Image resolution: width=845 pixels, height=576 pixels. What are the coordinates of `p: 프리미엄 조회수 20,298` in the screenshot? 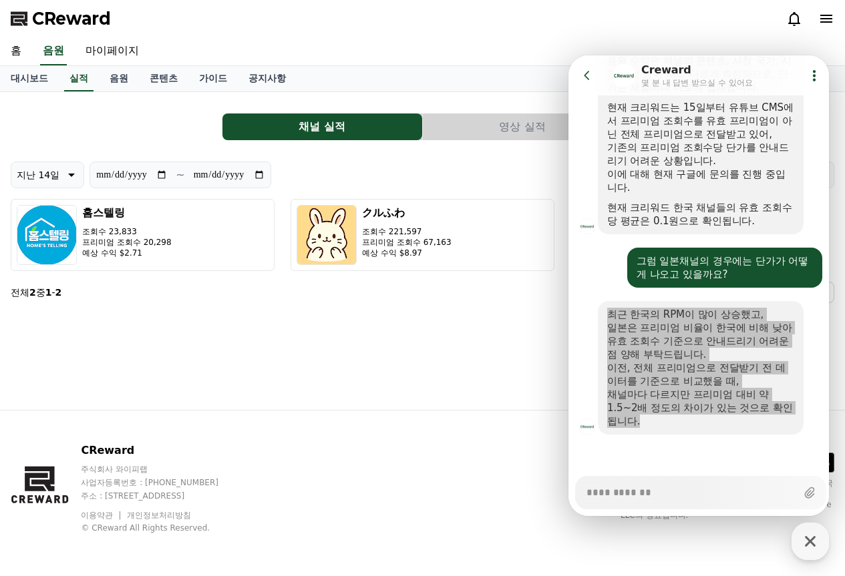 It's located at (127, 242).